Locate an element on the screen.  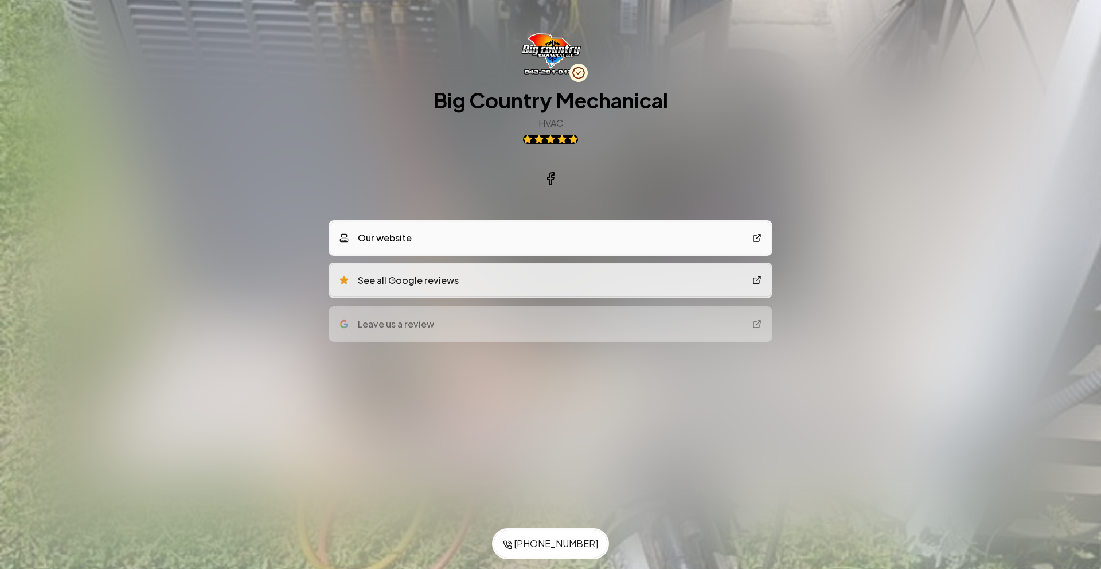
div: Leave us a review is located at coordinates (386, 320).